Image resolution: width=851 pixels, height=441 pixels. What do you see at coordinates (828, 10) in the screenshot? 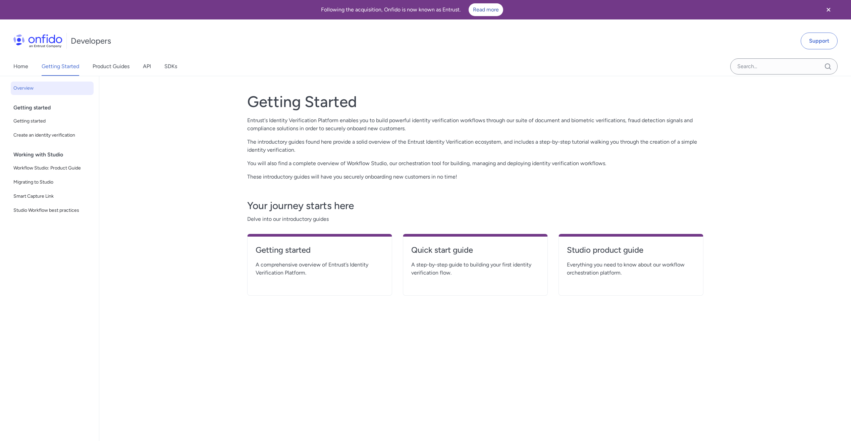
I see `svg: Close banner` at bounding box center [828, 10].